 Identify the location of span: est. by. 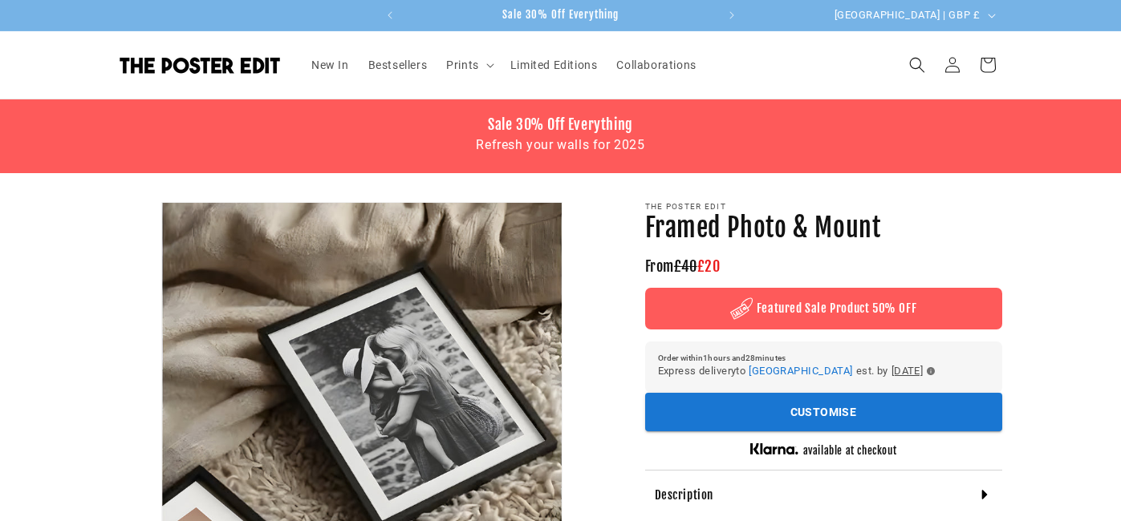
(872, 371).